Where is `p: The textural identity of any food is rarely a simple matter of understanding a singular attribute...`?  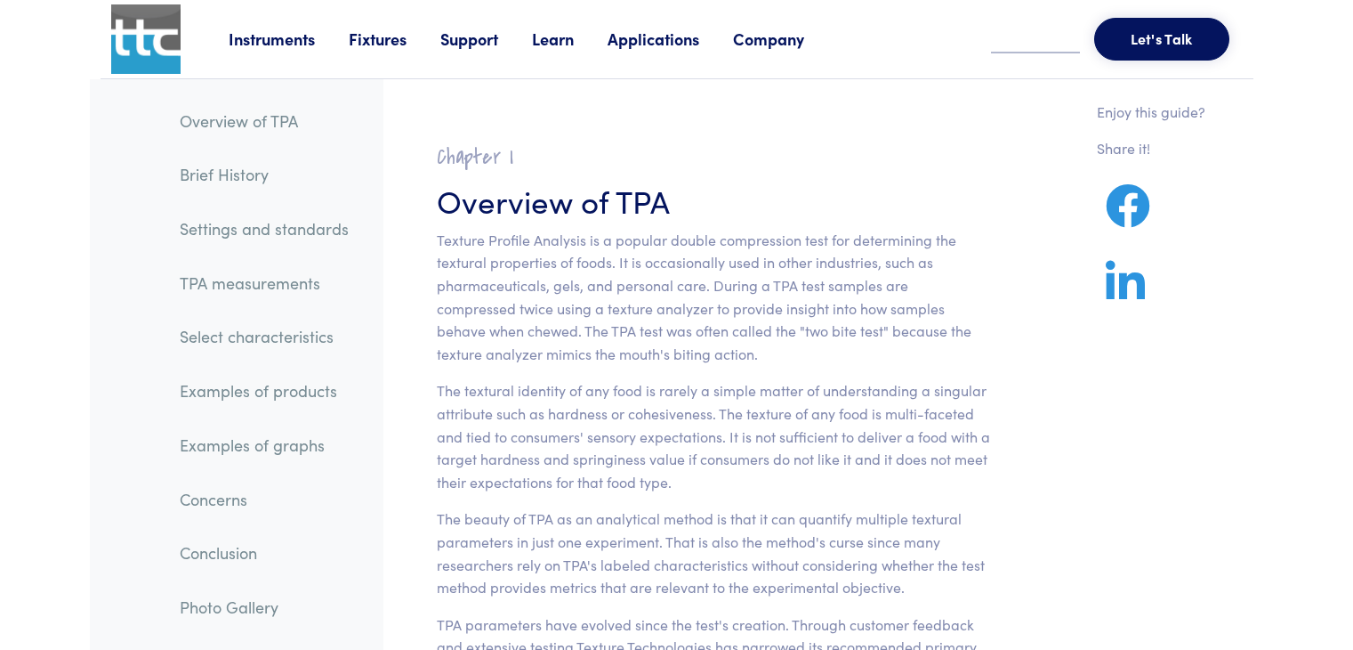
p: The textural identity of any food is rarely a simple matter of understanding a singular attribute... is located at coordinates (714, 436).